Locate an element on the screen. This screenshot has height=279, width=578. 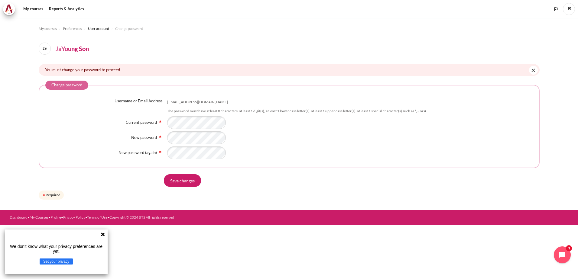
a: Preferences is located at coordinates (72, 29).